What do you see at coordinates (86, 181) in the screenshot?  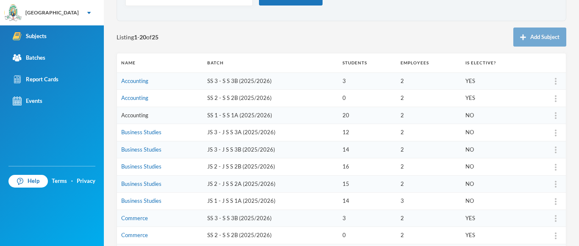 I see `a: Privacy` at bounding box center [86, 181].